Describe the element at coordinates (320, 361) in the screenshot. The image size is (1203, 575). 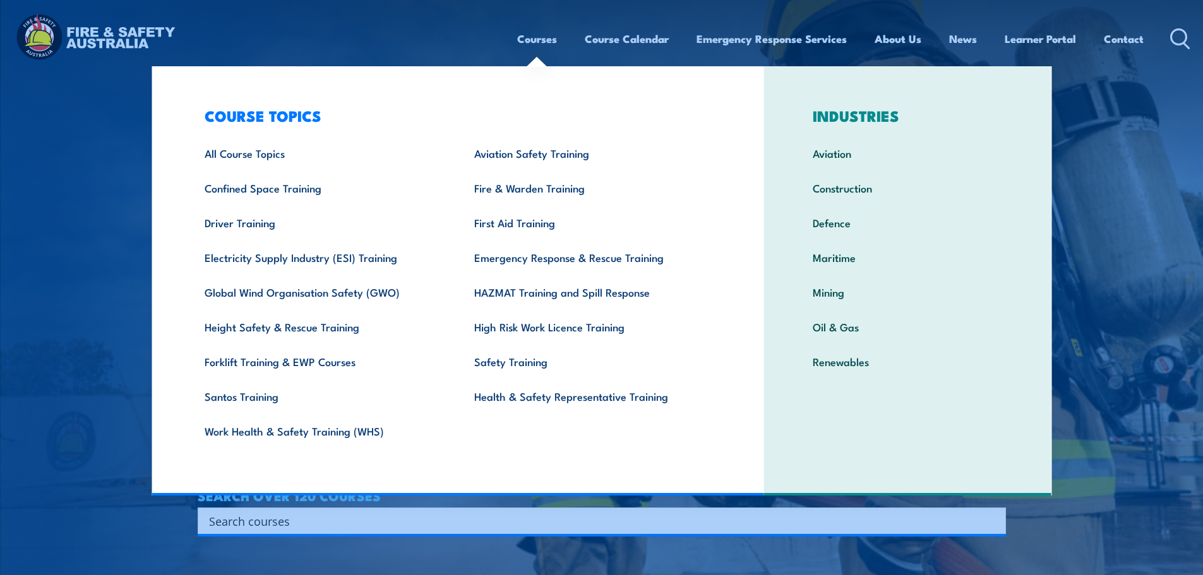
I see `a: Forklift Training & EWP Courses` at that location.